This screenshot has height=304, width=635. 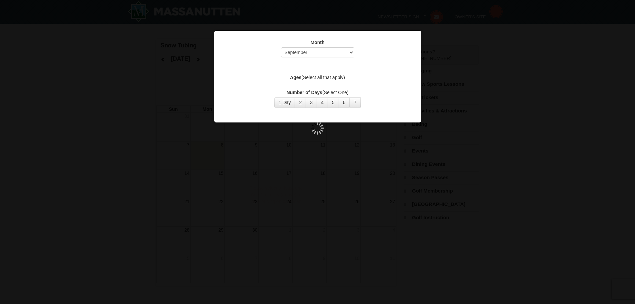 I want to click on button: 1 Day, so click(x=285, y=102).